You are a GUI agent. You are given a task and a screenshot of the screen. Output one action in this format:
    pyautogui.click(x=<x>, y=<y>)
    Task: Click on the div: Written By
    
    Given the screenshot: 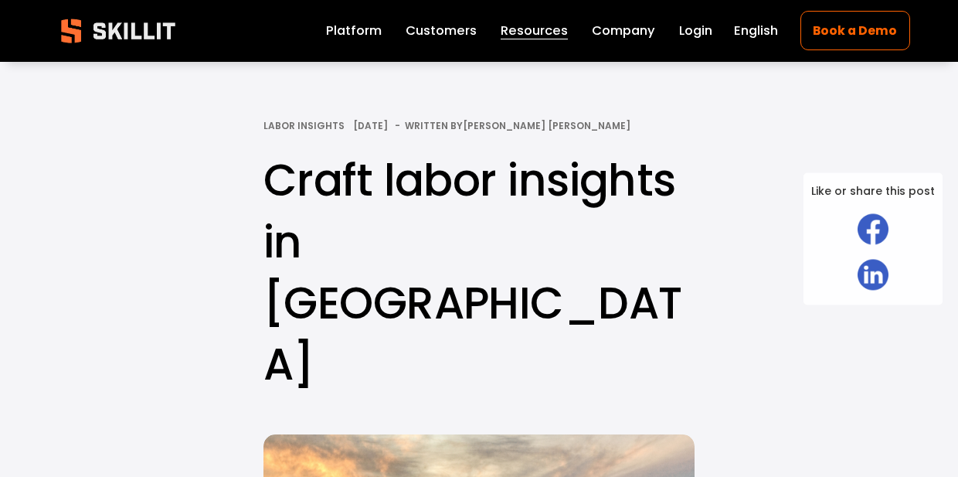 What is the action you would take?
    pyautogui.click(x=518, y=126)
    